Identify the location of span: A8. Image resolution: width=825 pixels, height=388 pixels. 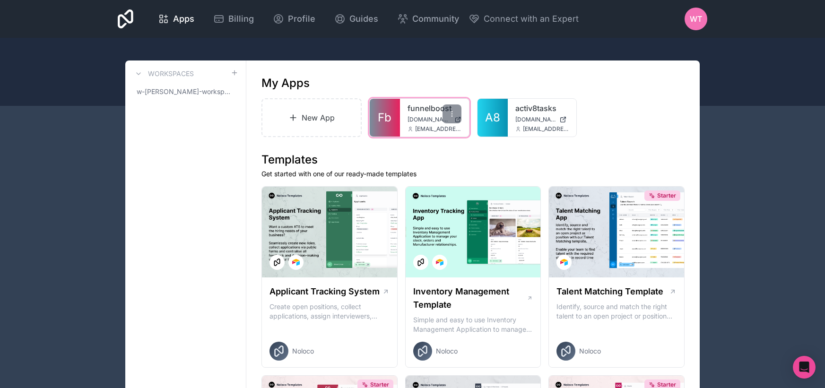
(492, 118).